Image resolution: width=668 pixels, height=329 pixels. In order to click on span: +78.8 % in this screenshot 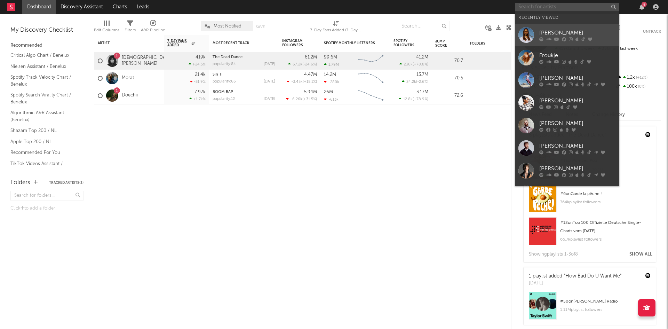, I will do `click(420, 64)`.